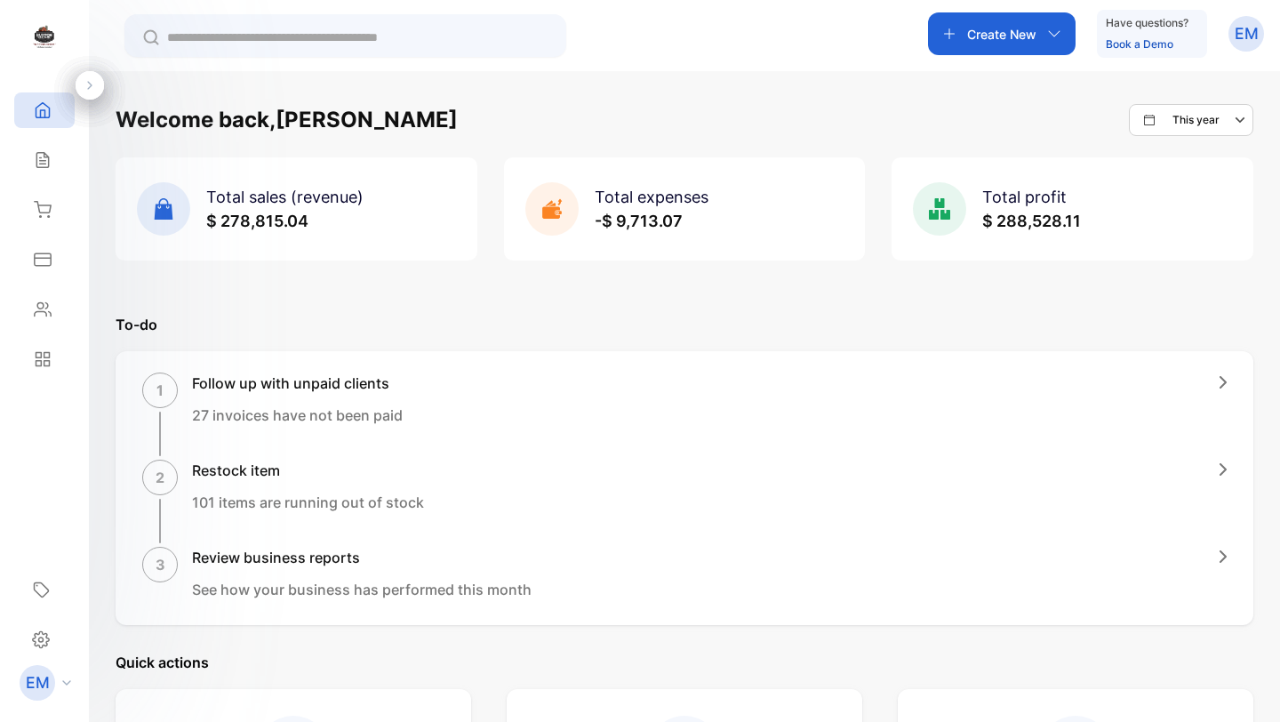 The width and height of the screenshot is (1280, 722). I want to click on p: Create New, so click(1002, 34).